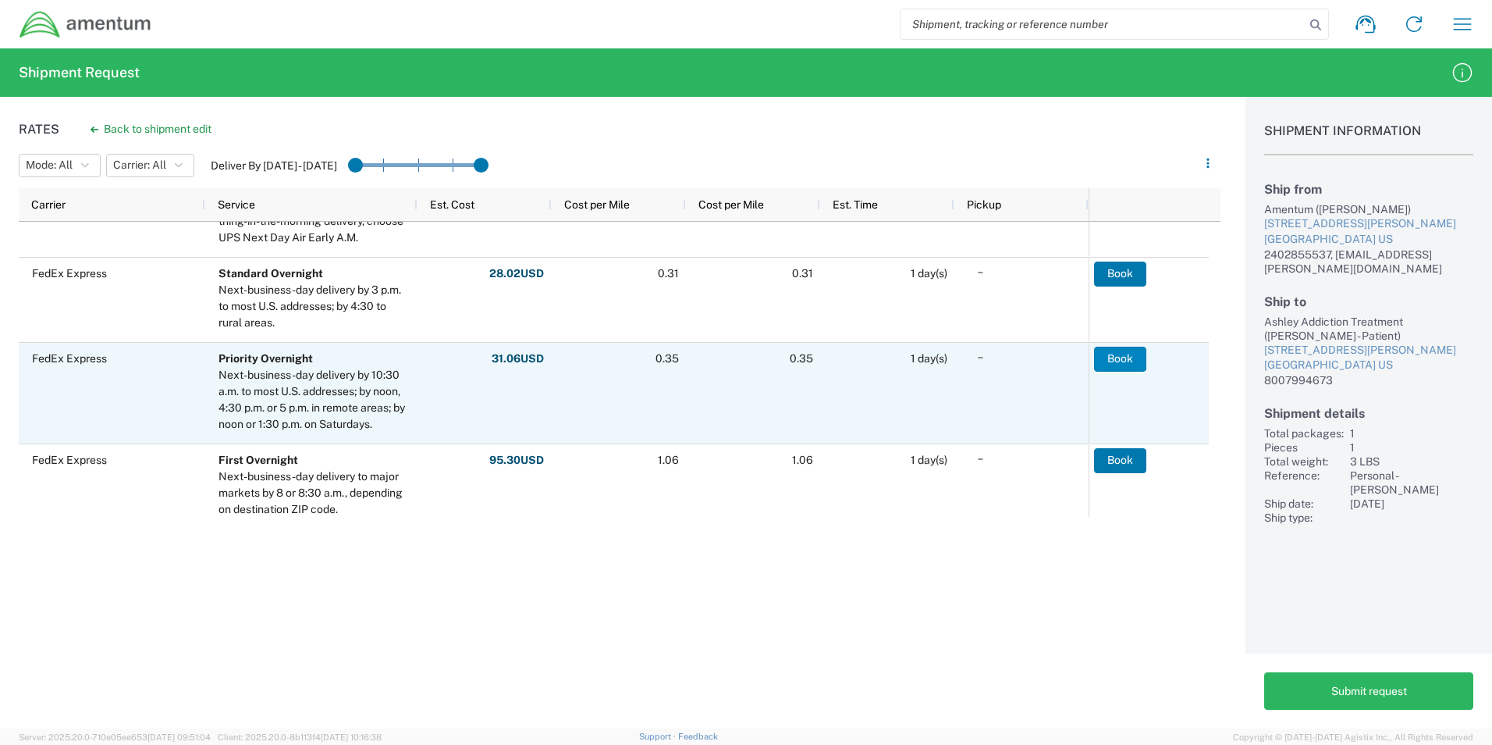 The width and height of the screenshot is (1492, 745). I want to click on h2: Shipment Request, so click(79, 73).